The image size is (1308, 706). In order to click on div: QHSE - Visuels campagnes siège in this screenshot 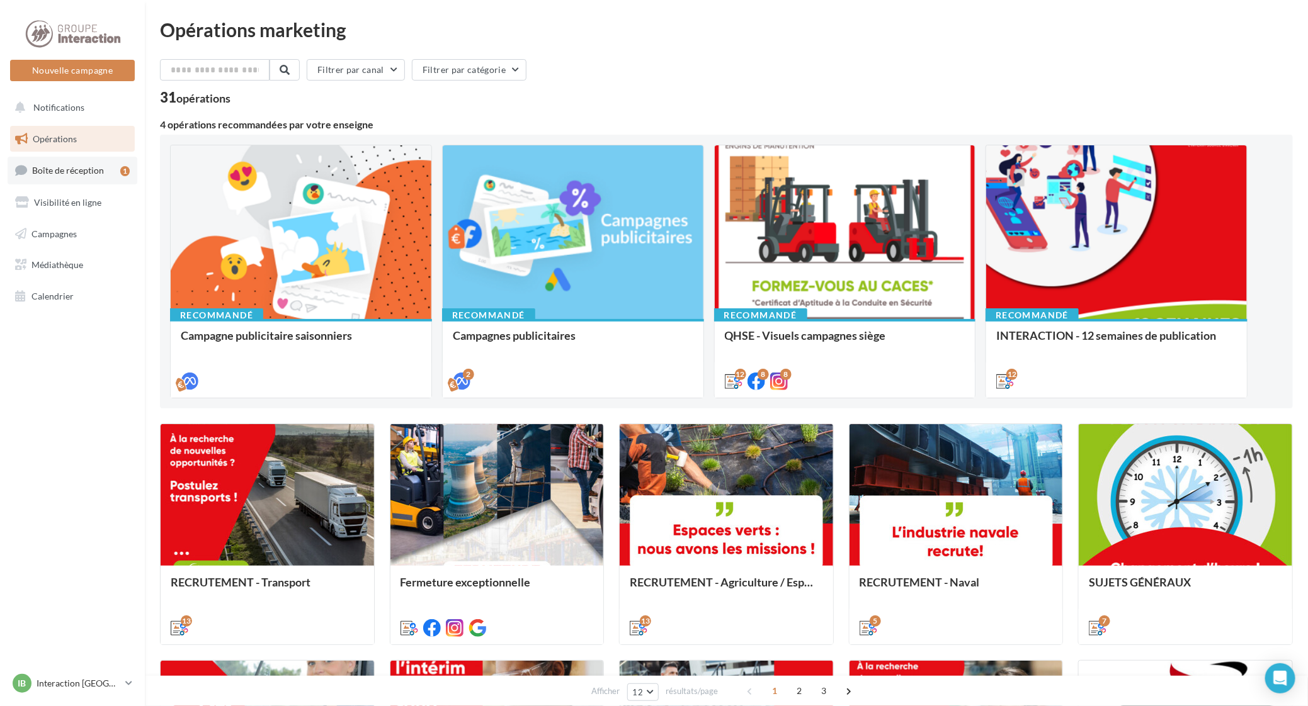, I will do `click(845, 342)`.